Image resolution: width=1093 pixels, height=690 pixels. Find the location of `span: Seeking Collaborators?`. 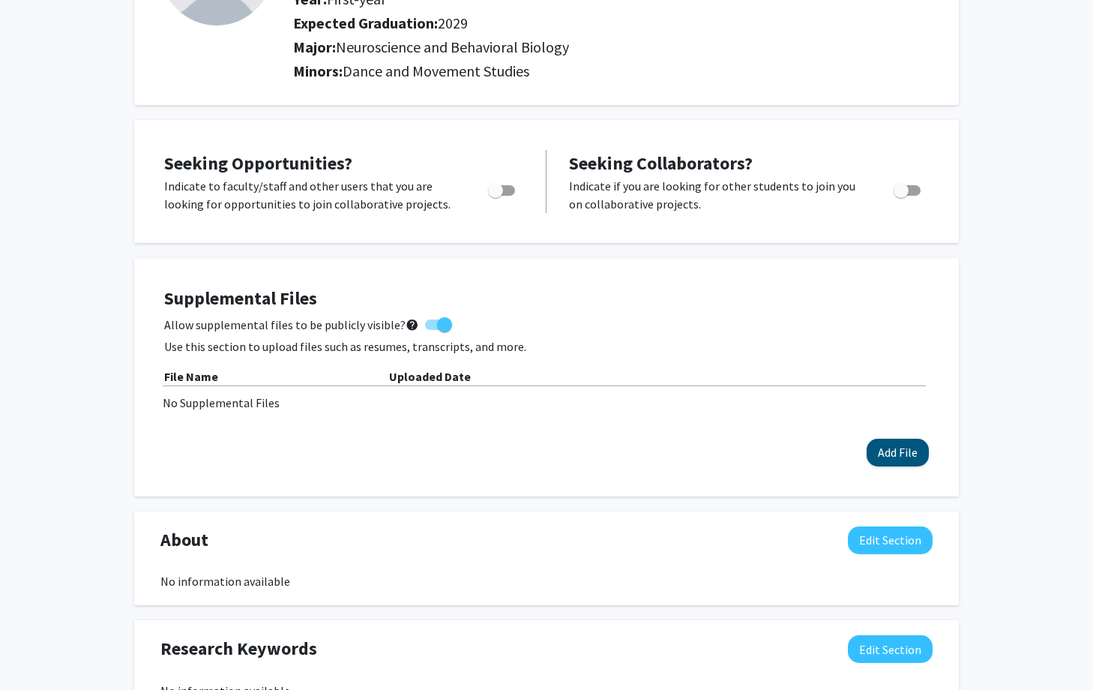

span: Seeking Collaborators? is located at coordinates (661, 163).